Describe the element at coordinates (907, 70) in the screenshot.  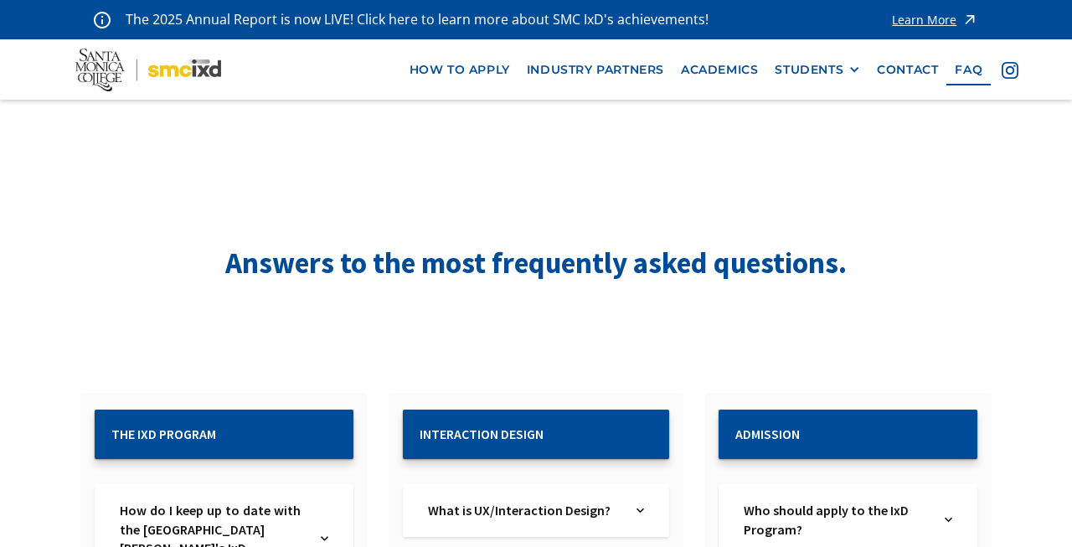
I see `a: contact` at that location.